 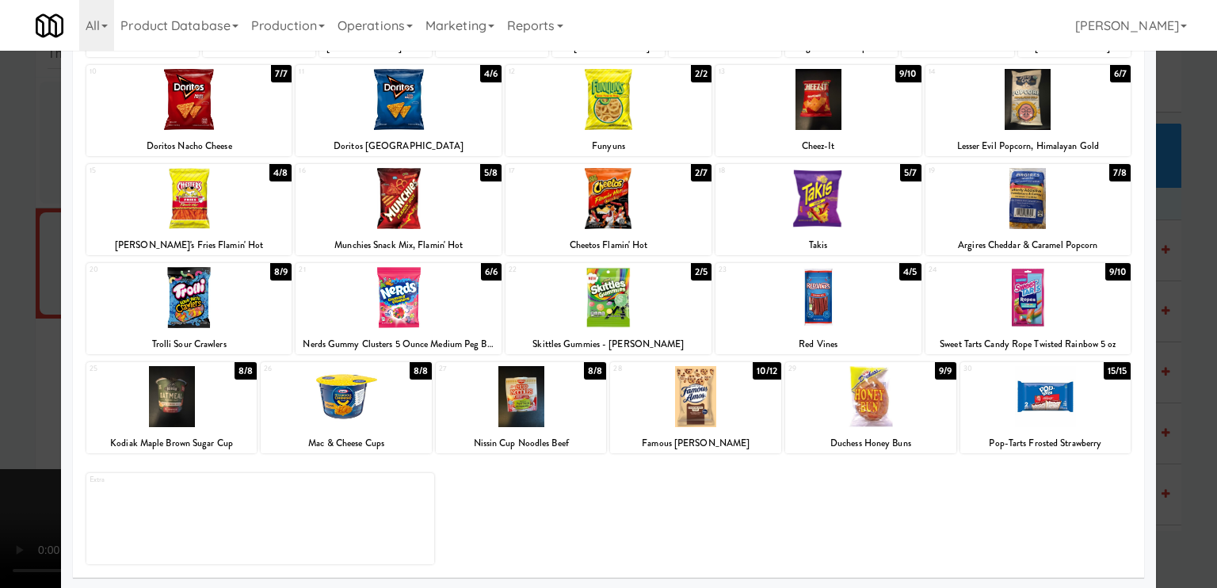 I want to click on div: Doritos Nacho Cheese, so click(x=189, y=146).